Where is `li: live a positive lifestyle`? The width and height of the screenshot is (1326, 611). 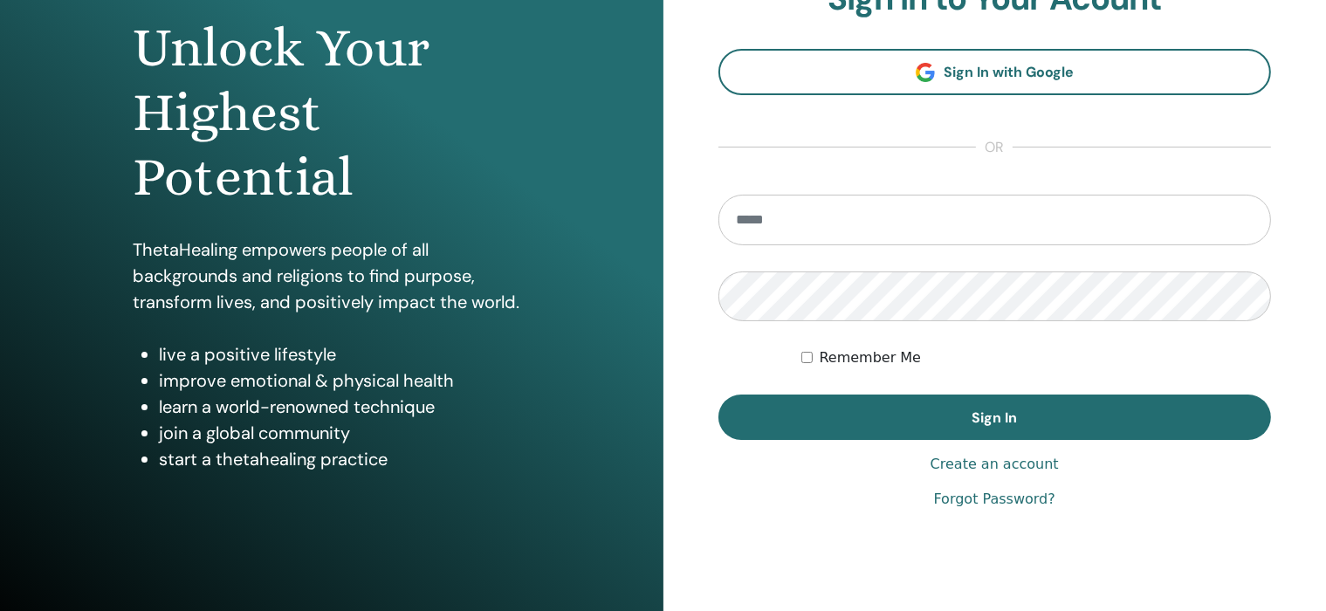
li: live a positive lifestyle is located at coordinates (345, 354).